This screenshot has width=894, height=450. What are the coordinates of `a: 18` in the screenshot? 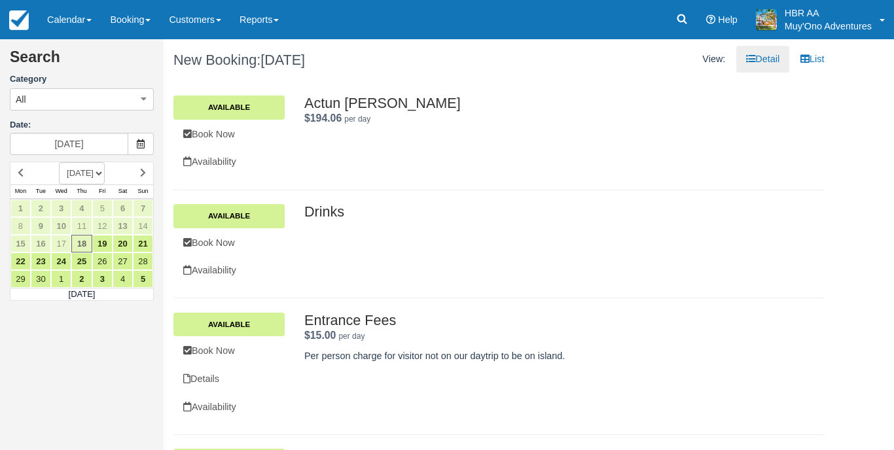 It's located at (81, 243).